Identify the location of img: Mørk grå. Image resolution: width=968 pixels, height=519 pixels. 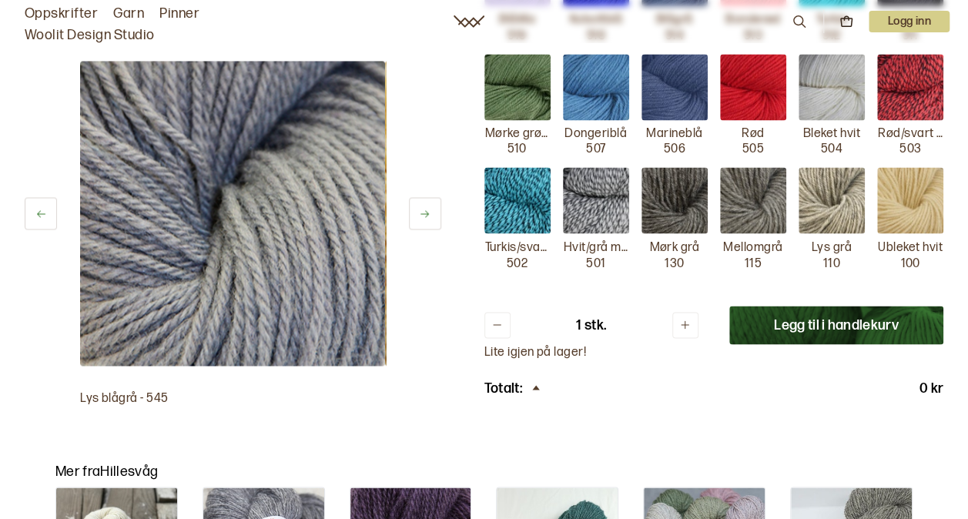
(675, 200).